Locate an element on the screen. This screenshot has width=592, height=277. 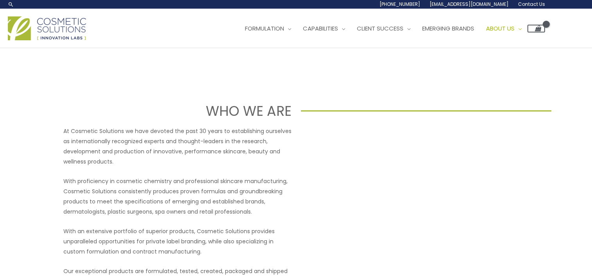
span: Emerging Brands is located at coordinates (448, 28).